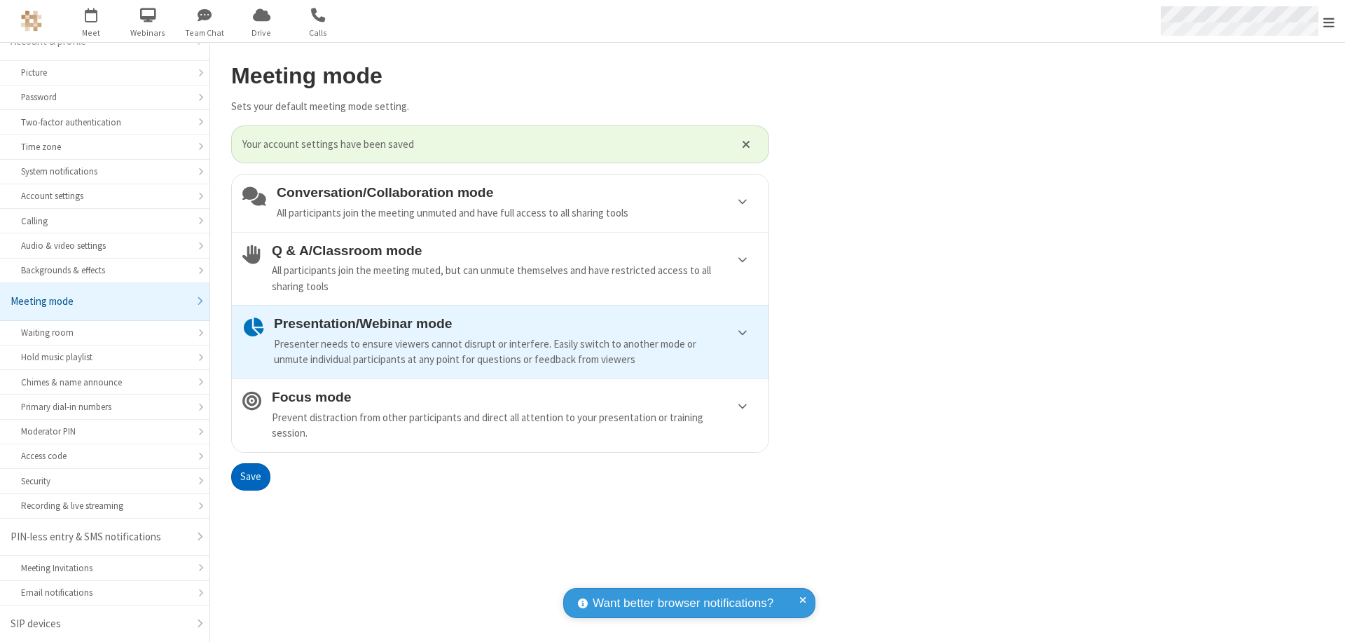  Describe the element at coordinates (261, 33) in the screenshot. I see `span: Drive` at that location.